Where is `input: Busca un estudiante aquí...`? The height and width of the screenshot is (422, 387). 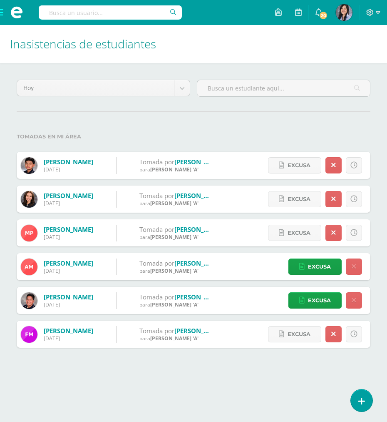
input: Busca un estudiante aquí... is located at coordinates (284, 88).